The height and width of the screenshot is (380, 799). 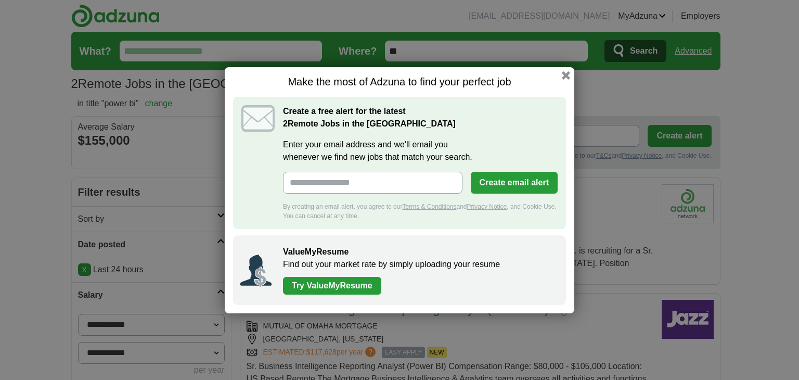 What do you see at coordinates (400, 82) in the screenshot?
I see `h1: Make the most of Adzuna to find your perfect job` at bounding box center [400, 82].